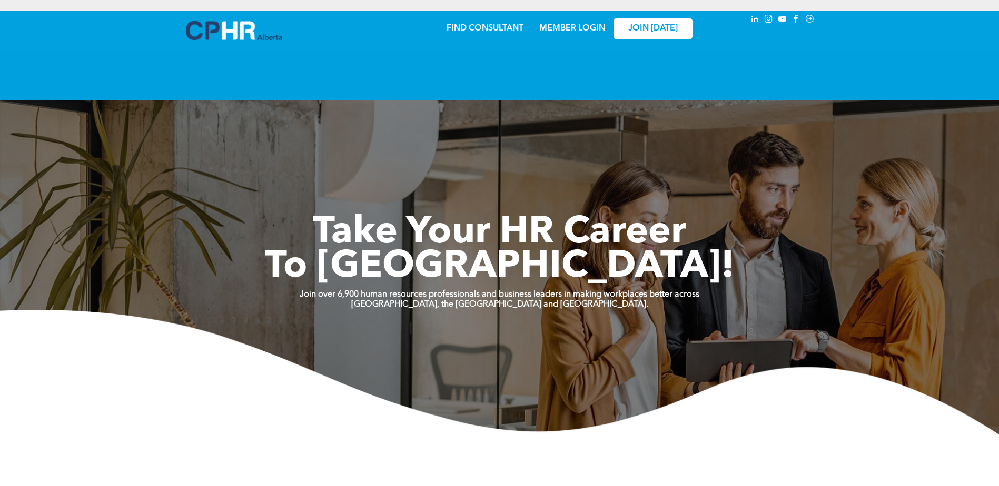 The image size is (999, 486). What do you see at coordinates (499, 295) in the screenshot?
I see `strong: Join over 6,900 human resources professionals and business leaders in making workplaces better ac...` at bounding box center [499, 295].